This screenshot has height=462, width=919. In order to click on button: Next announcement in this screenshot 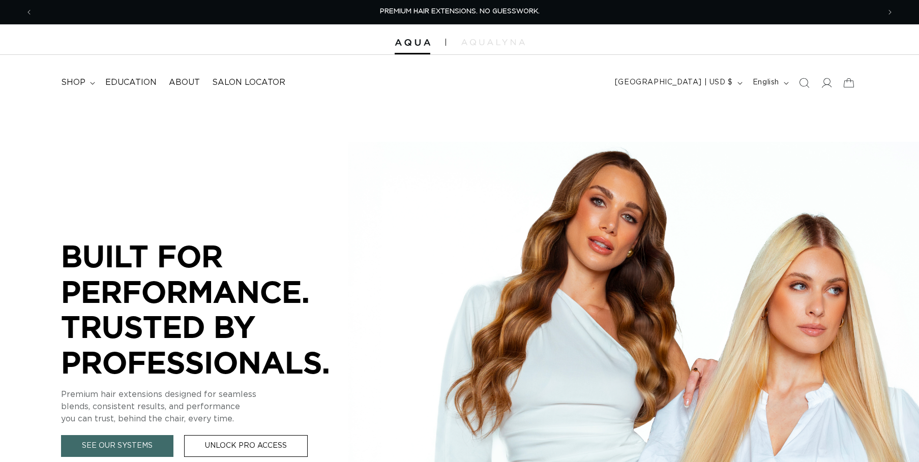, I will do `click(890, 12)`.